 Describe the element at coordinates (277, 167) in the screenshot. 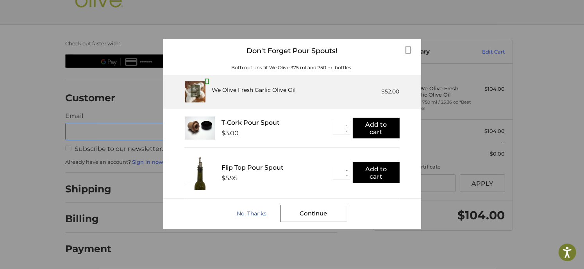

I see `div: Flip Top Pour Spout` at that location.